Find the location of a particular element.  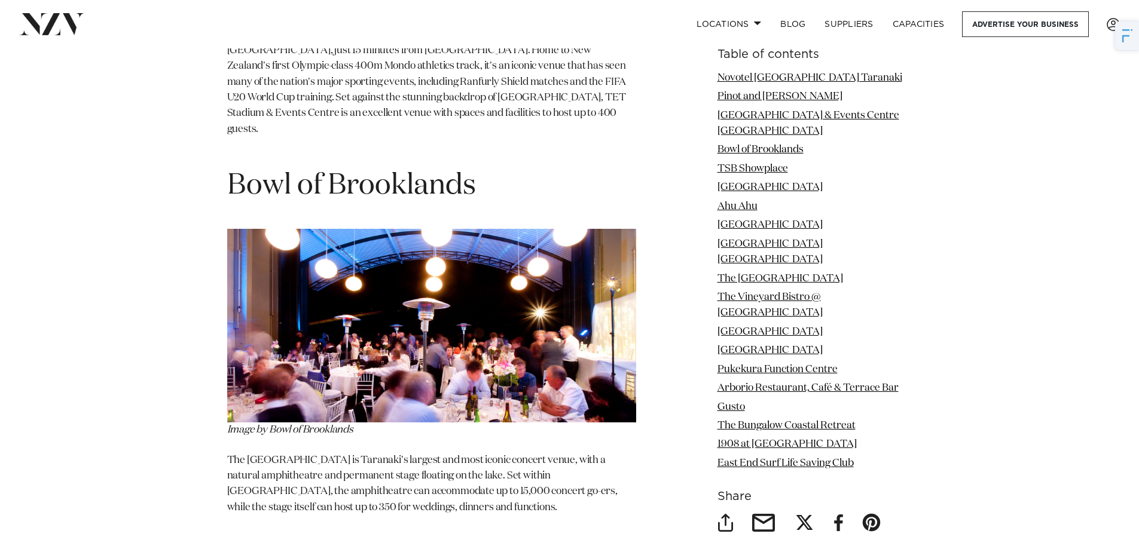

a: Locations is located at coordinates (729, 24).